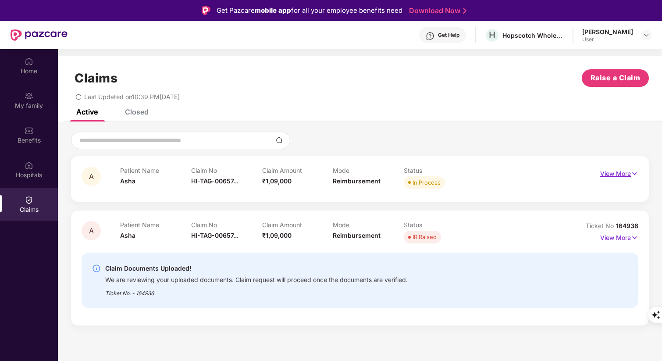 The width and height of the screenshot is (662, 361). What do you see at coordinates (533, 35) in the screenshot?
I see `div: Hopscotch Wholesale Trading Private Limited` at bounding box center [533, 35].